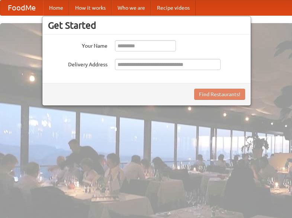  Describe the element at coordinates (173, 8) in the screenshot. I see `a: Recipe videos` at that location.